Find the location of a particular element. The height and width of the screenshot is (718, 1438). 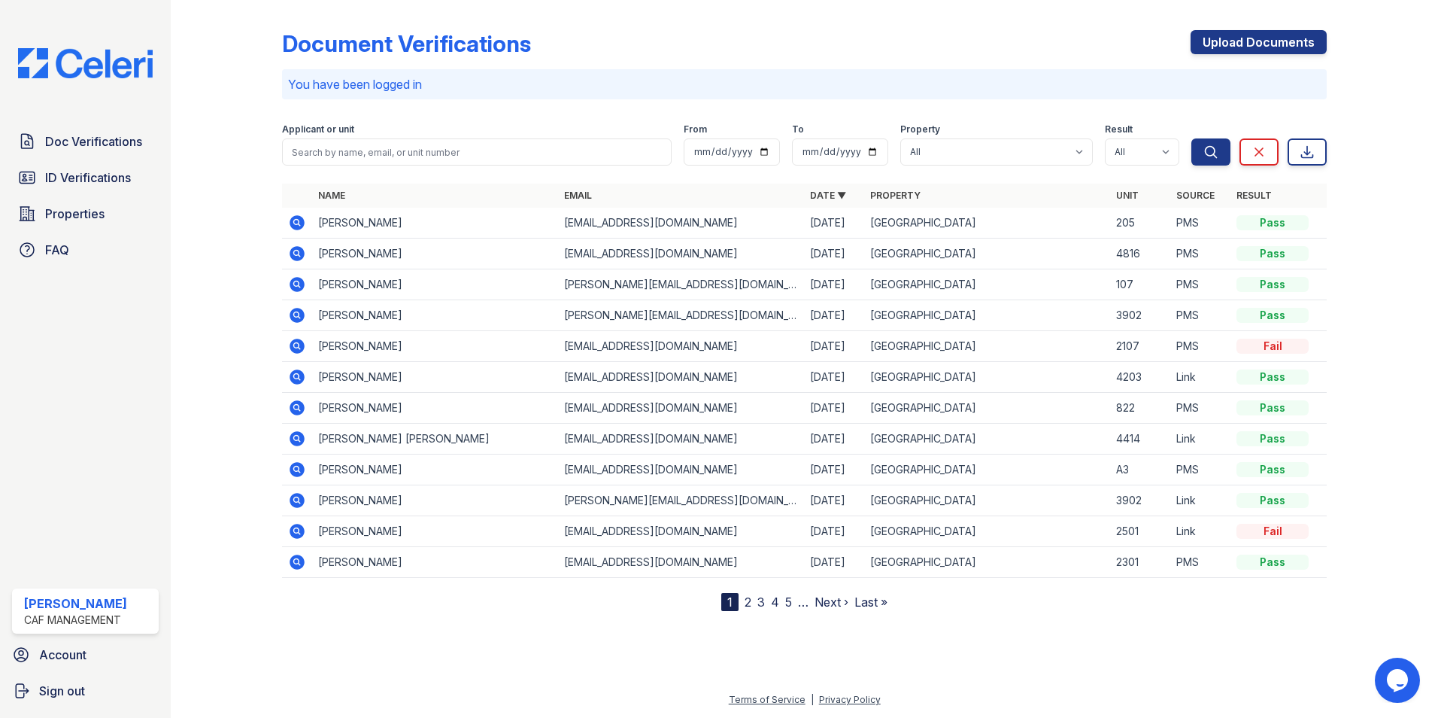

div: Fail is located at coordinates (1273, 346).